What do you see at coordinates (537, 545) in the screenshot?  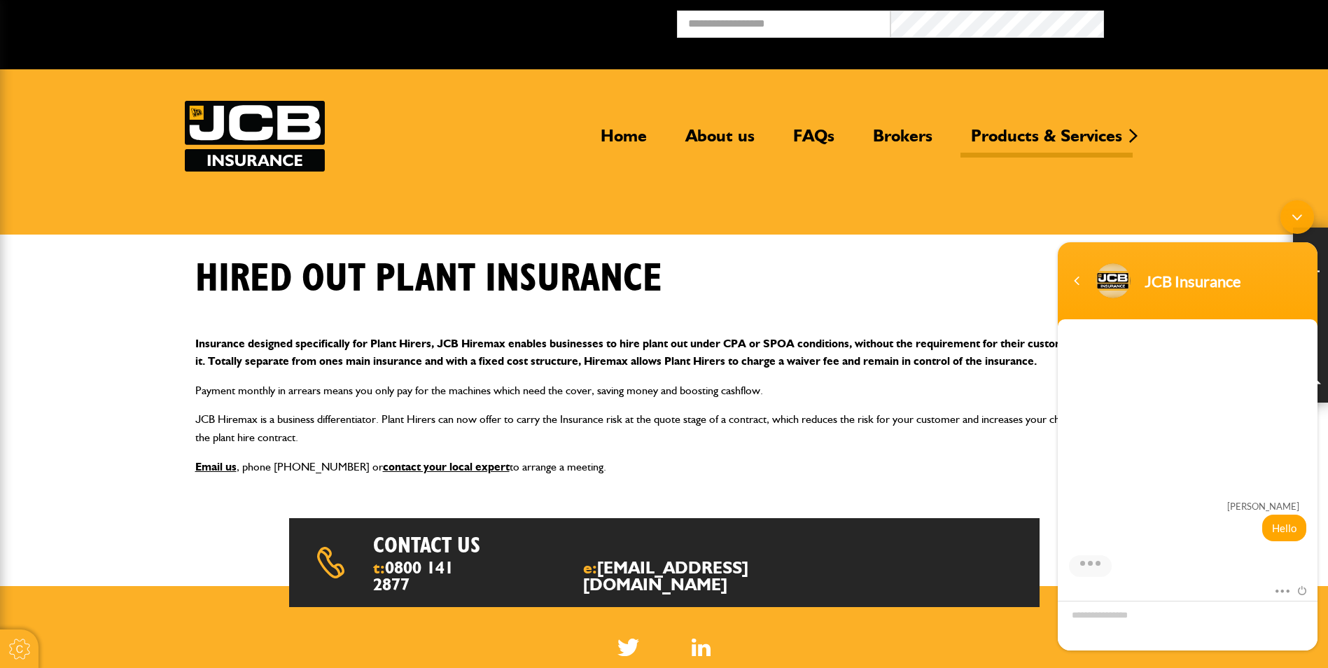 I see `h2: Contact us` at bounding box center [537, 545].